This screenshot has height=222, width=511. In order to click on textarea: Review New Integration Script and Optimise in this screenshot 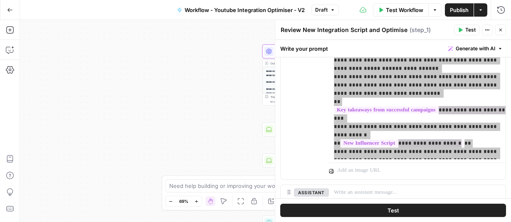, I will do `click(344, 30)`.